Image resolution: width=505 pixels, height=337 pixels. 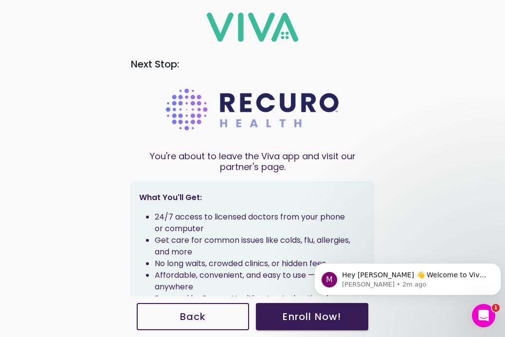 What do you see at coordinates (312, 317) in the screenshot?
I see `ion-button: Enroll Now !` at bounding box center [312, 317].